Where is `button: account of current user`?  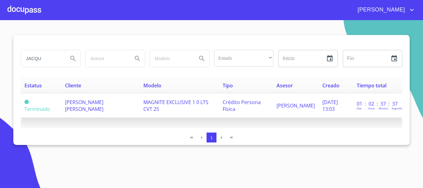
button: account of current user is located at coordinates (385, 10).